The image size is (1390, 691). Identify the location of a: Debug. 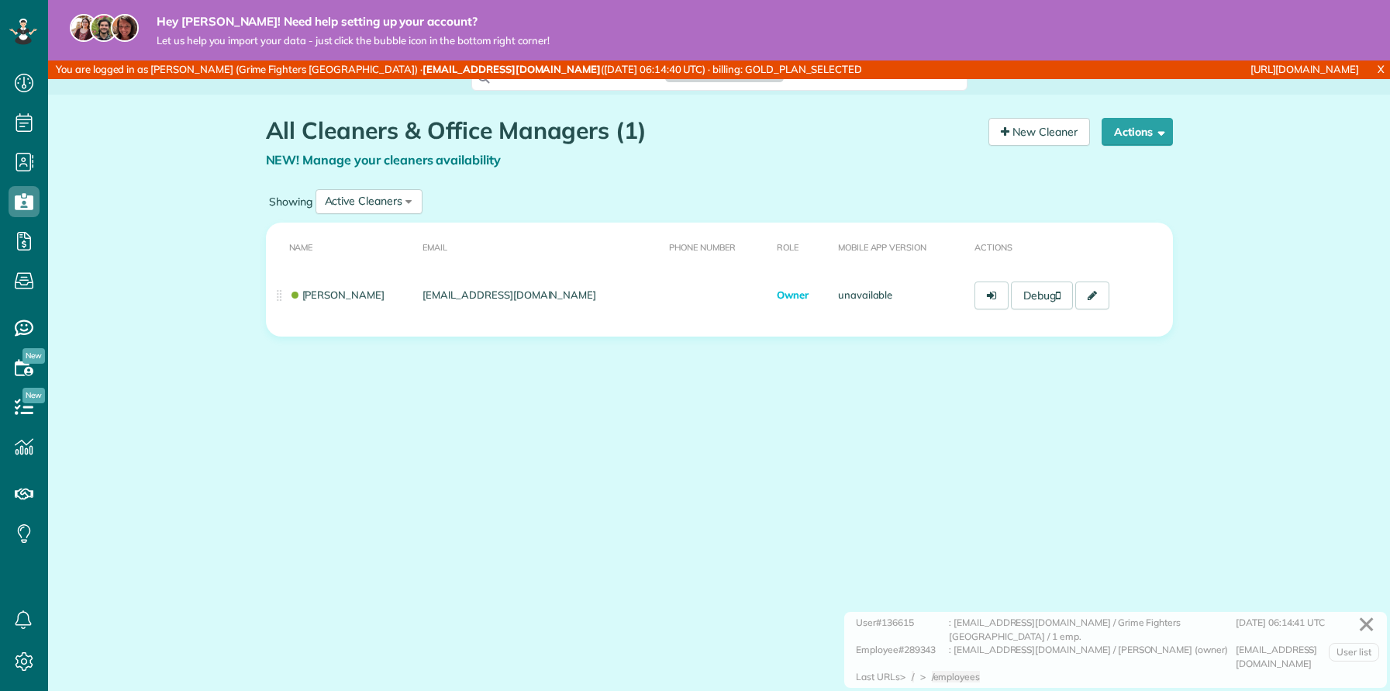
(1042, 295).